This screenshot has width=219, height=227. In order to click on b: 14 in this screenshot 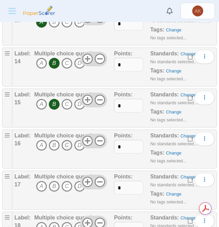, I will do `click(17, 61)`.